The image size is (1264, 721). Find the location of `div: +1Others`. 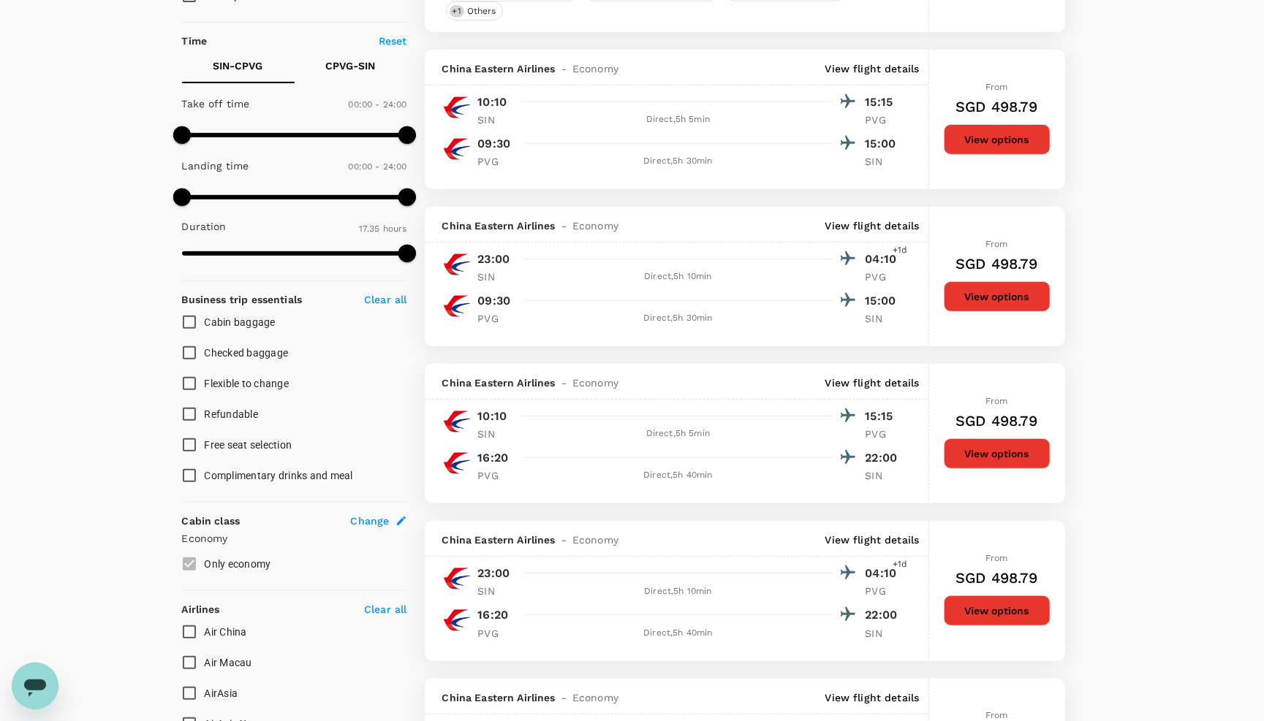

div: +1Others is located at coordinates (474, 11).